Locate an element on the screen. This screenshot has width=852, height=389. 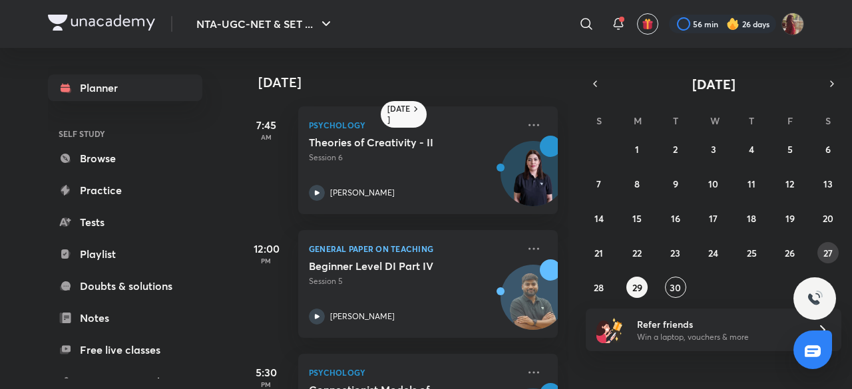
abbr: September 28, 2025 is located at coordinates (598, 287).